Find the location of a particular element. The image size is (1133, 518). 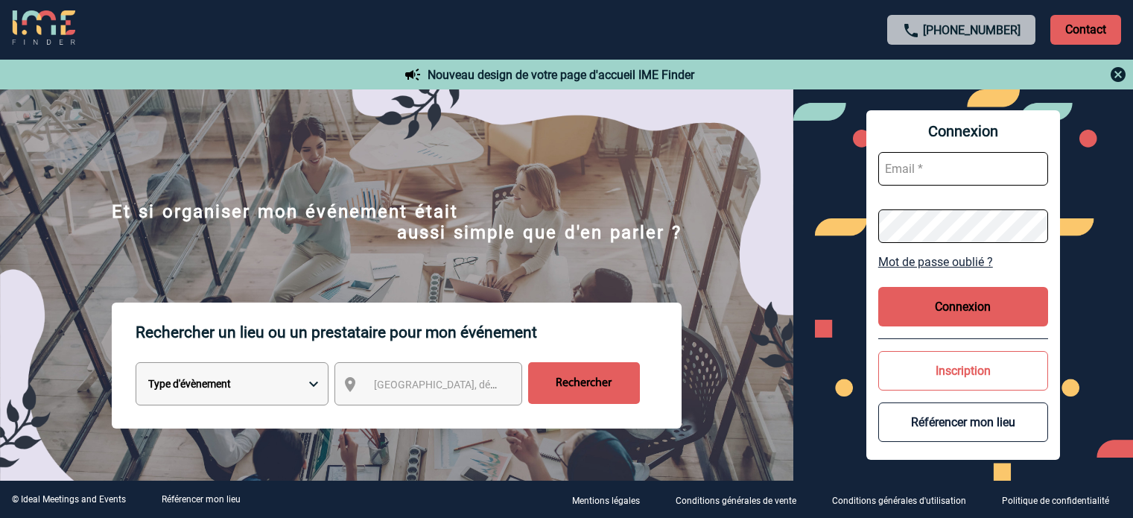

a: Référencer mon lieu is located at coordinates (201, 499).